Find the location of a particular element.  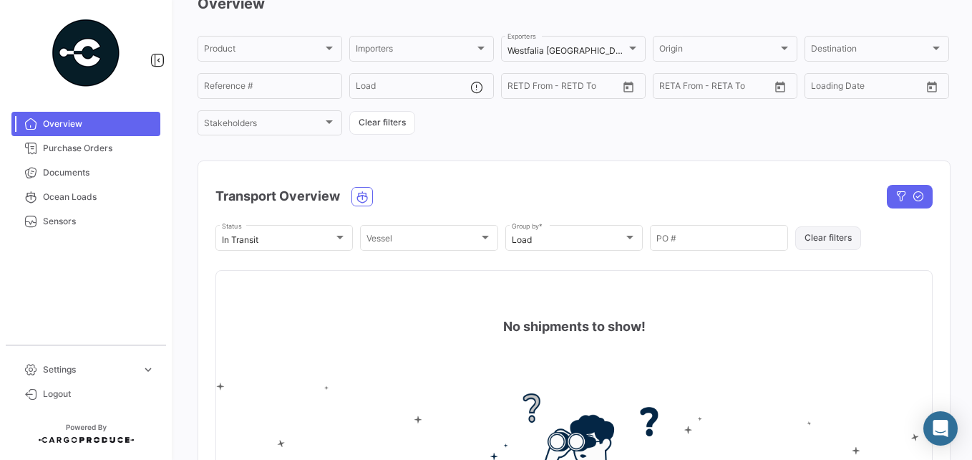

a: Sensors is located at coordinates (86, 221).